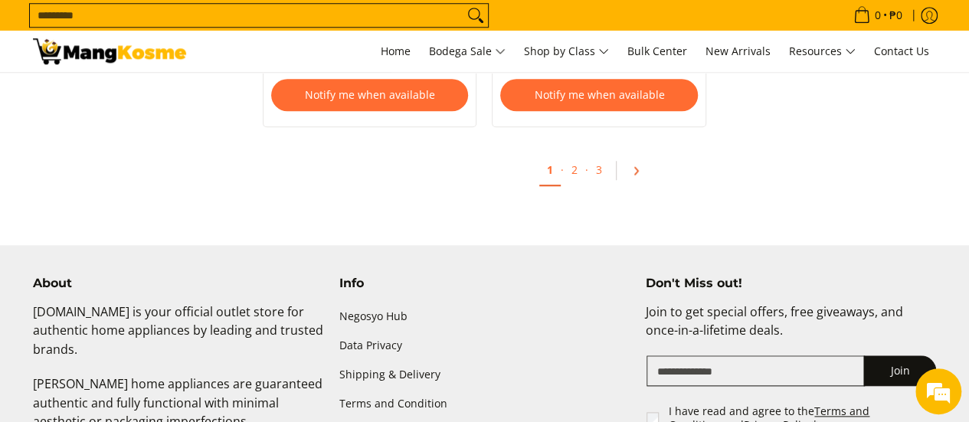 Image resolution: width=969 pixels, height=422 pixels. What do you see at coordinates (899, 371) in the screenshot?
I see `button: Join` at bounding box center [899, 371].